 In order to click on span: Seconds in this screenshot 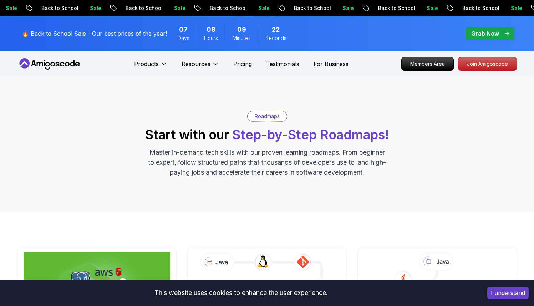, I will do `click(276, 38)`.